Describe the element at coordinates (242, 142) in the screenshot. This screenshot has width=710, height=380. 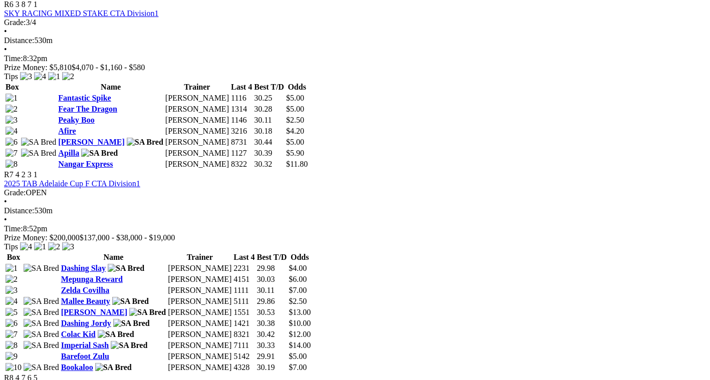
I see `td: 8731` at that location.